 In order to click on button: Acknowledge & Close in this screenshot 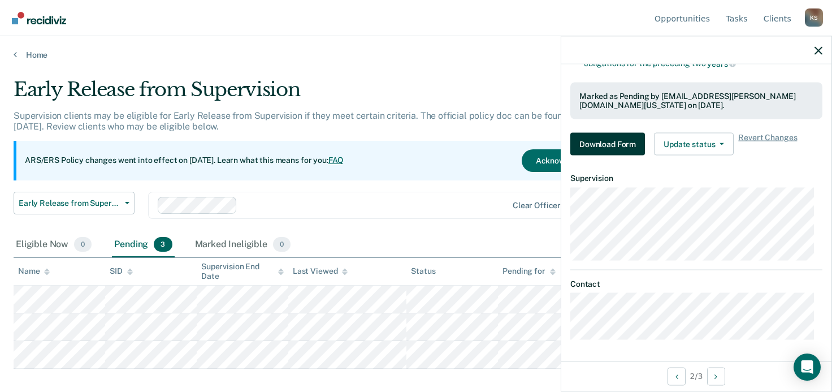, I will do `click(575, 161)`.